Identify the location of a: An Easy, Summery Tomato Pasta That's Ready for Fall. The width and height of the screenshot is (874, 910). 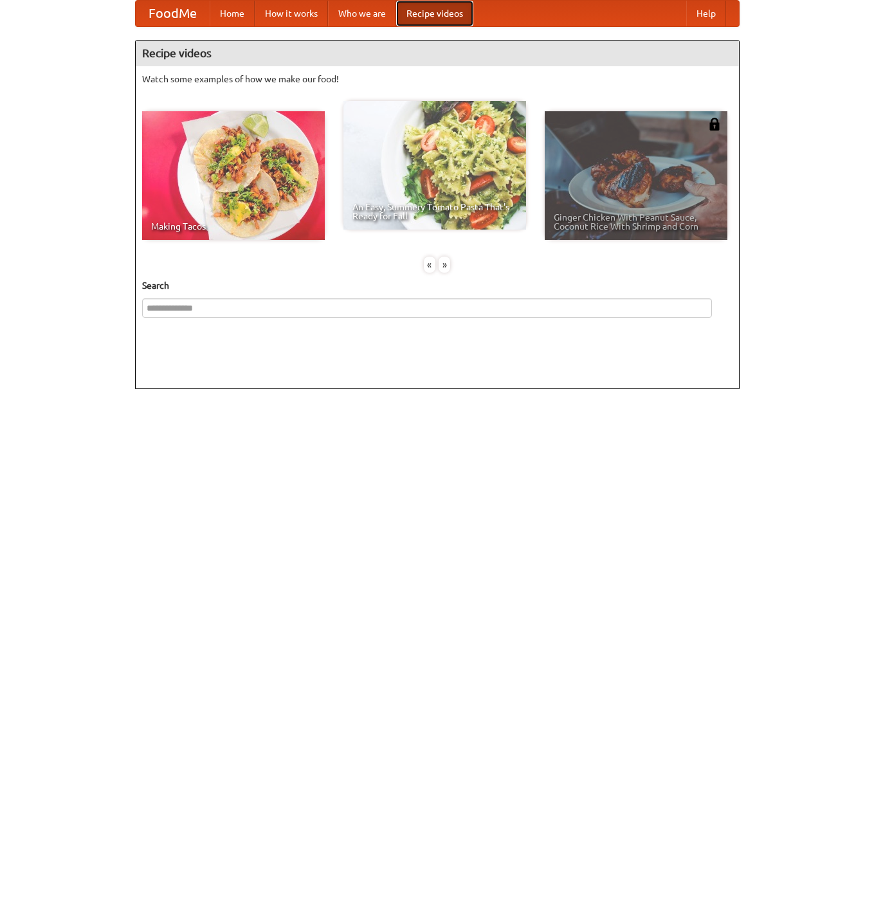
(435, 165).